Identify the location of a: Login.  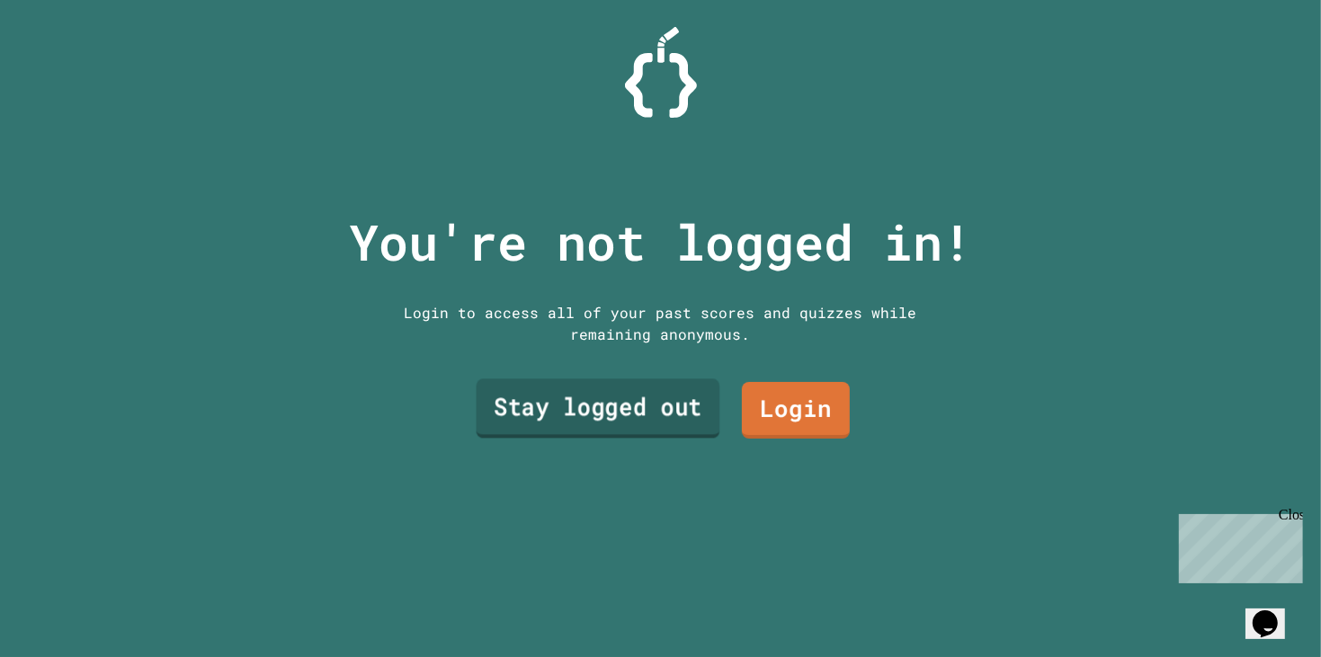
(796, 410).